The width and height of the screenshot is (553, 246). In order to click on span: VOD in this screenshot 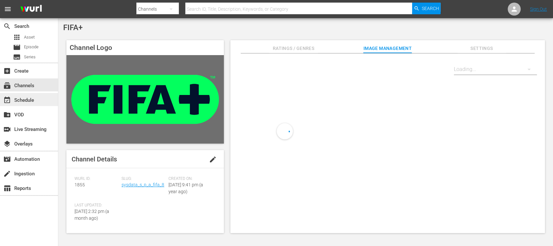, I will do `click(7, 115)`.